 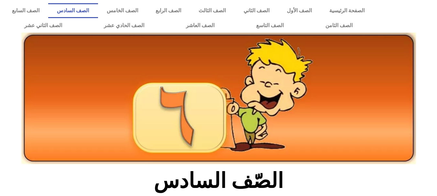 I want to click on a: الصف العاشر, so click(x=200, y=26).